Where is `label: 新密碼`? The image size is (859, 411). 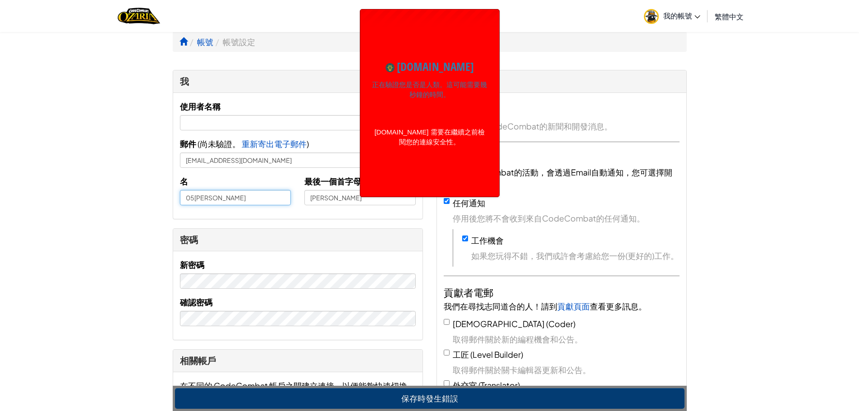
label: 新密碼 is located at coordinates (192, 264).